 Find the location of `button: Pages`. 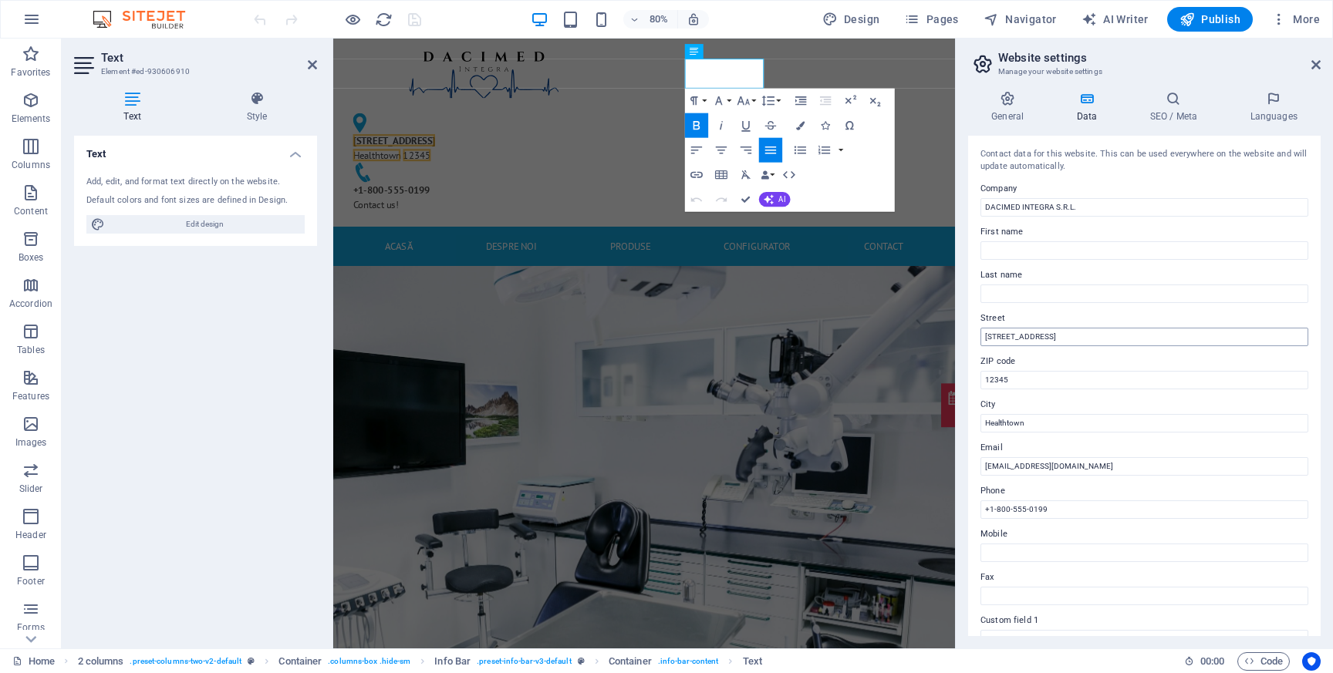

button: Pages is located at coordinates (931, 19).